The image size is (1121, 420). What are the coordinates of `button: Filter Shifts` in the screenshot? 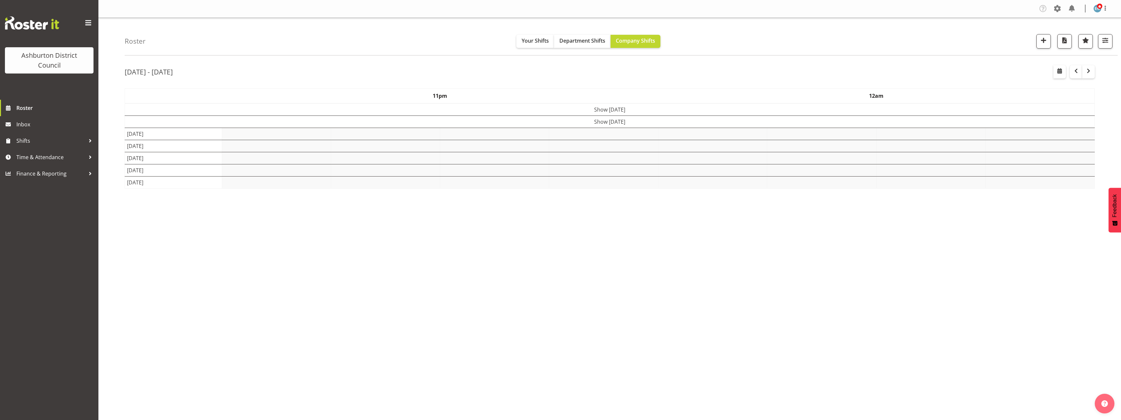 It's located at (1105, 41).